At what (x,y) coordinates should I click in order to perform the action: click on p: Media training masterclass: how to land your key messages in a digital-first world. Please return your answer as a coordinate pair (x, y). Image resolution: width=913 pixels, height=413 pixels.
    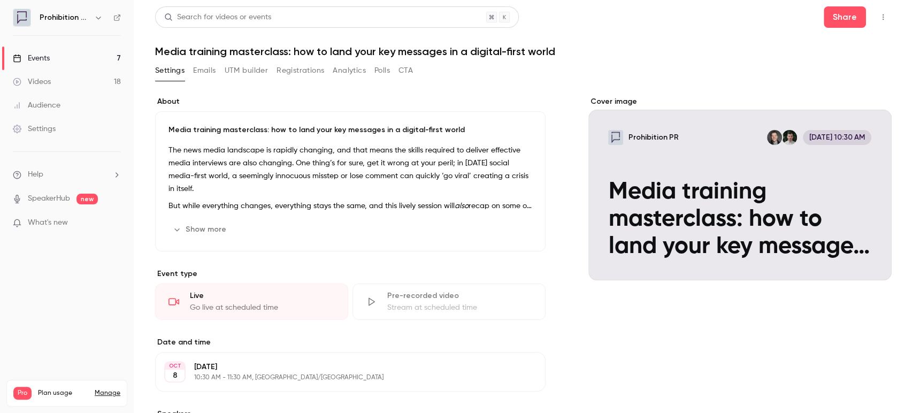
    Looking at the image, I should click on (350, 130).